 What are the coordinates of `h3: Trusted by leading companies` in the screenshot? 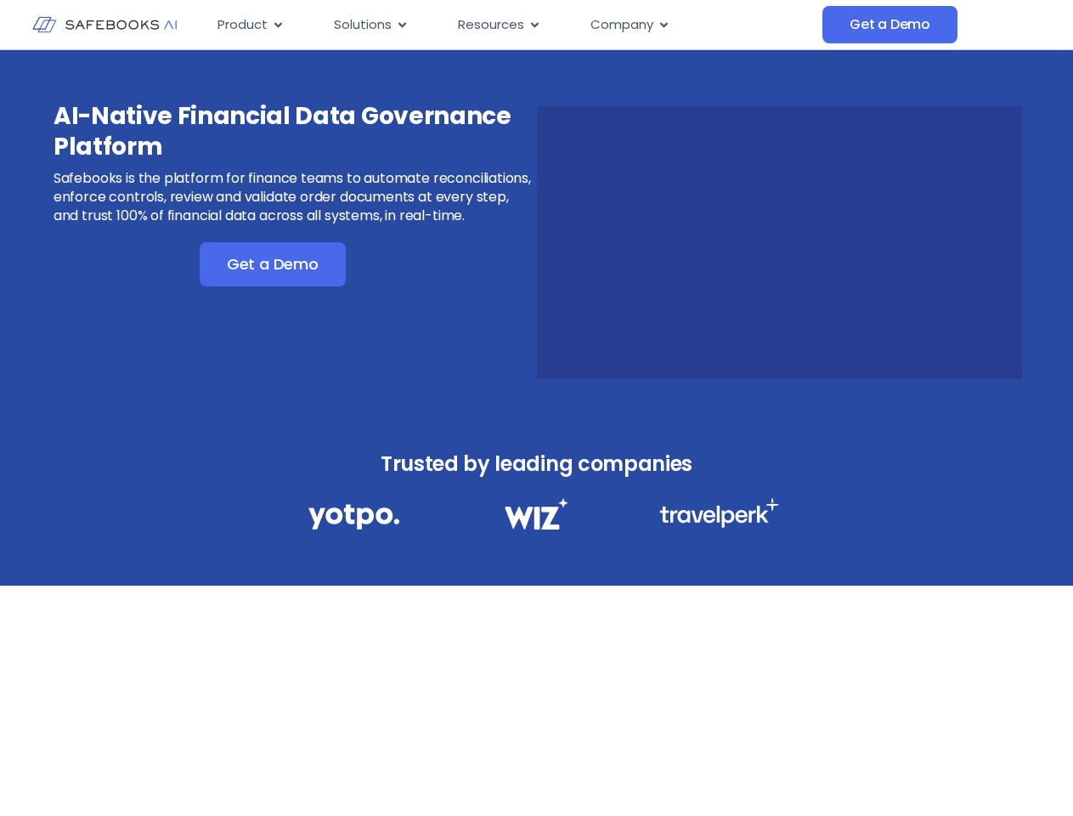 It's located at (537, 464).